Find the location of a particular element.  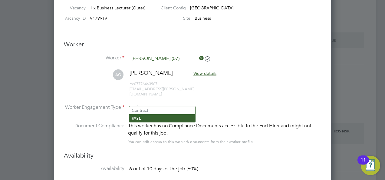

span: Business is located at coordinates (203, 18).